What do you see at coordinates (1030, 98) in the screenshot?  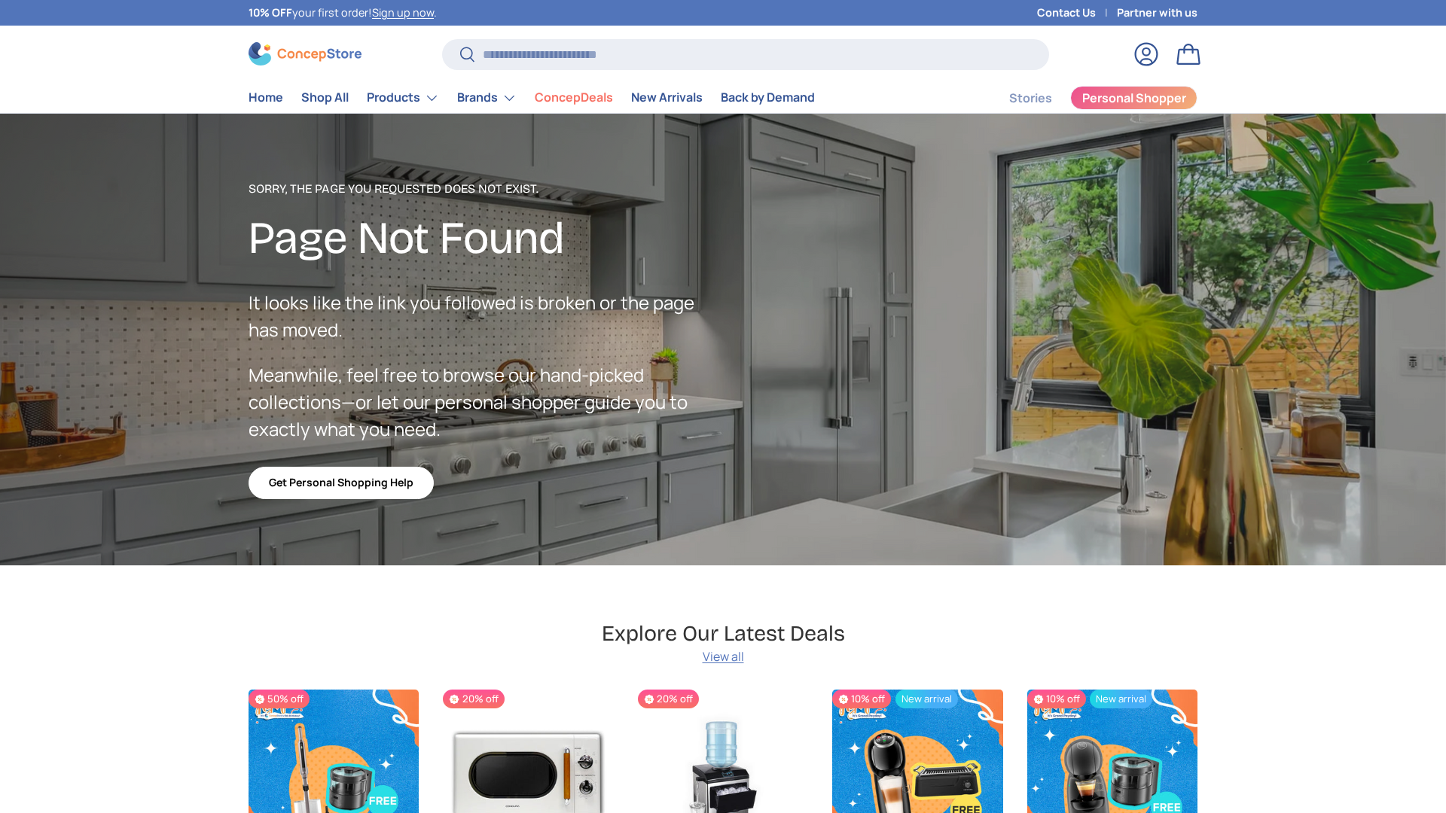 I see `a: Stories` at bounding box center [1030, 98].